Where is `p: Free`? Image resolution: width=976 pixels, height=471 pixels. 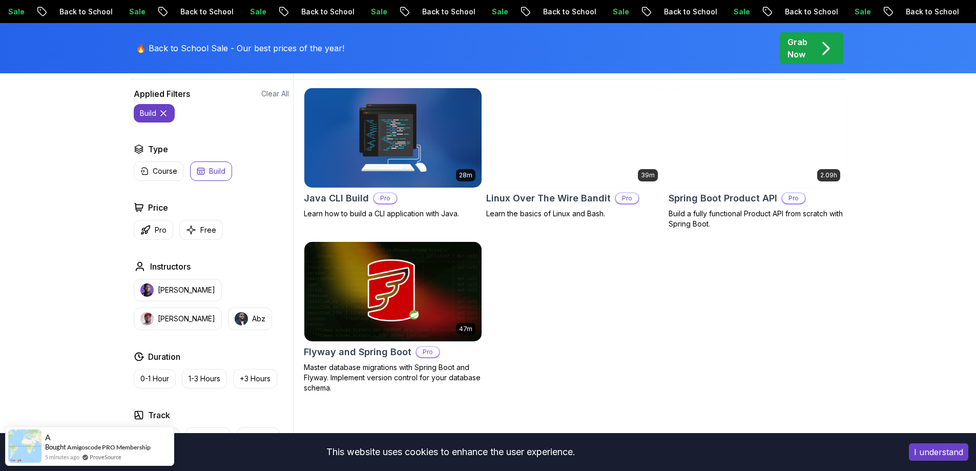
p: Free is located at coordinates (208, 230).